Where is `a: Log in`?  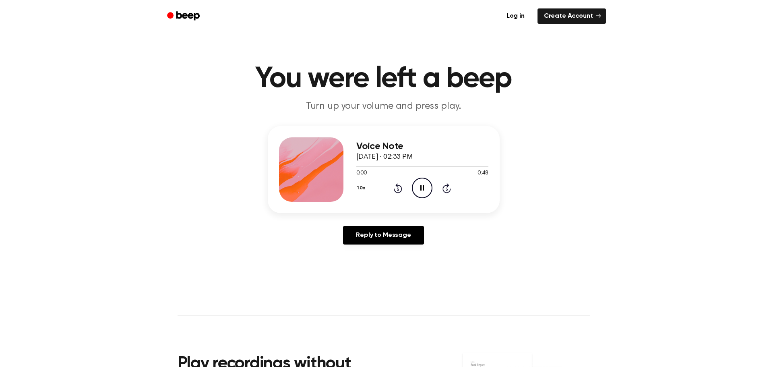
a: Log in is located at coordinates (516, 16).